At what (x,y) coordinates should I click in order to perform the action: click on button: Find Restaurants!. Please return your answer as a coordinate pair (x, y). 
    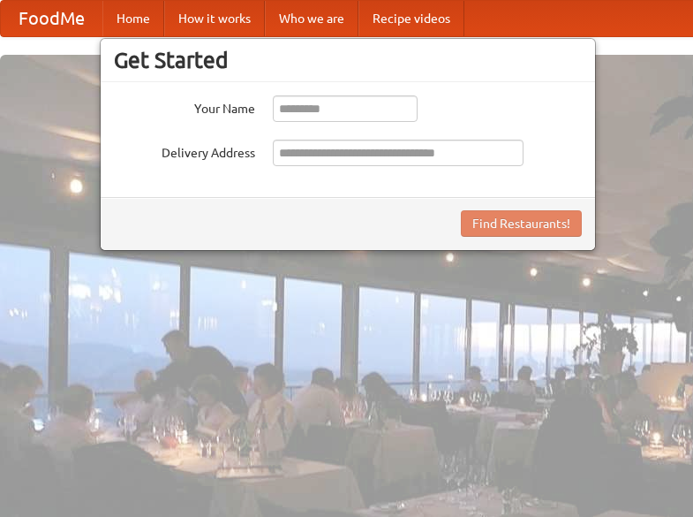
    Looking at the image, I should click on (521, 223).